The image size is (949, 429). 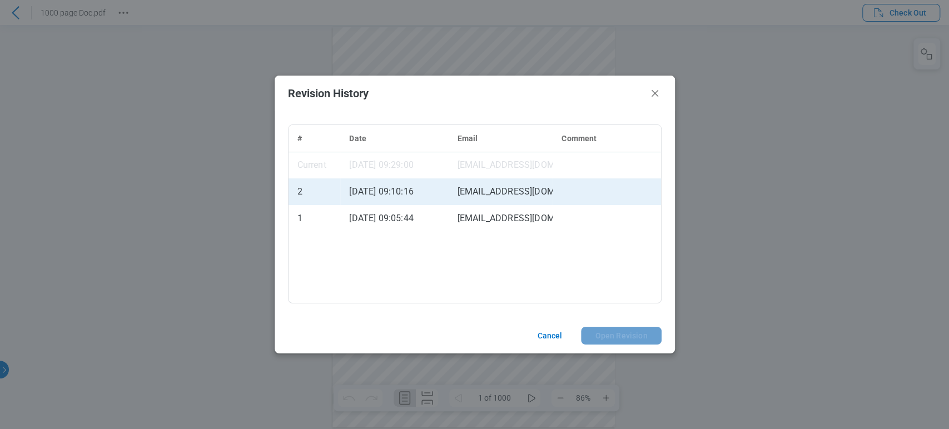 I want to click on h2: Revision History, so click(x=466, y=93).